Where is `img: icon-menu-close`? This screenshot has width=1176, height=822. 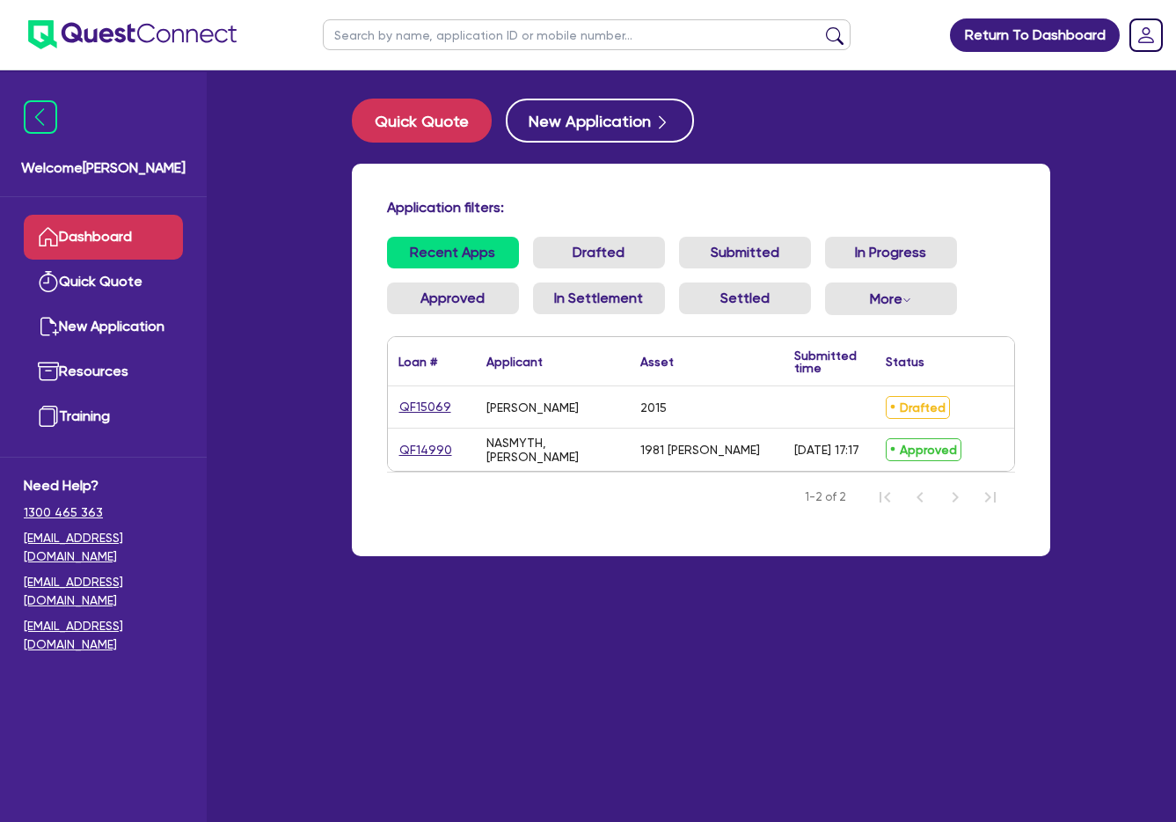
img: icon-menu-close is located at coordinates (40, 117).